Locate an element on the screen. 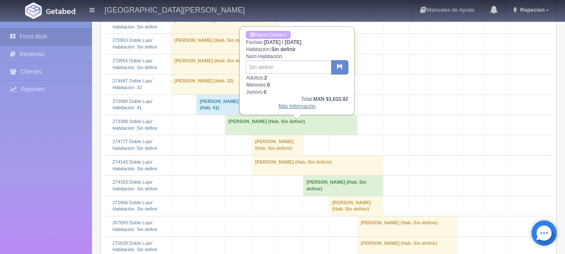 Image resolution: width=565 pixels, height=254 pixels. a: 272639 Doble Lujo/Habitación: Sin definir is located at coordinates (135, 246).